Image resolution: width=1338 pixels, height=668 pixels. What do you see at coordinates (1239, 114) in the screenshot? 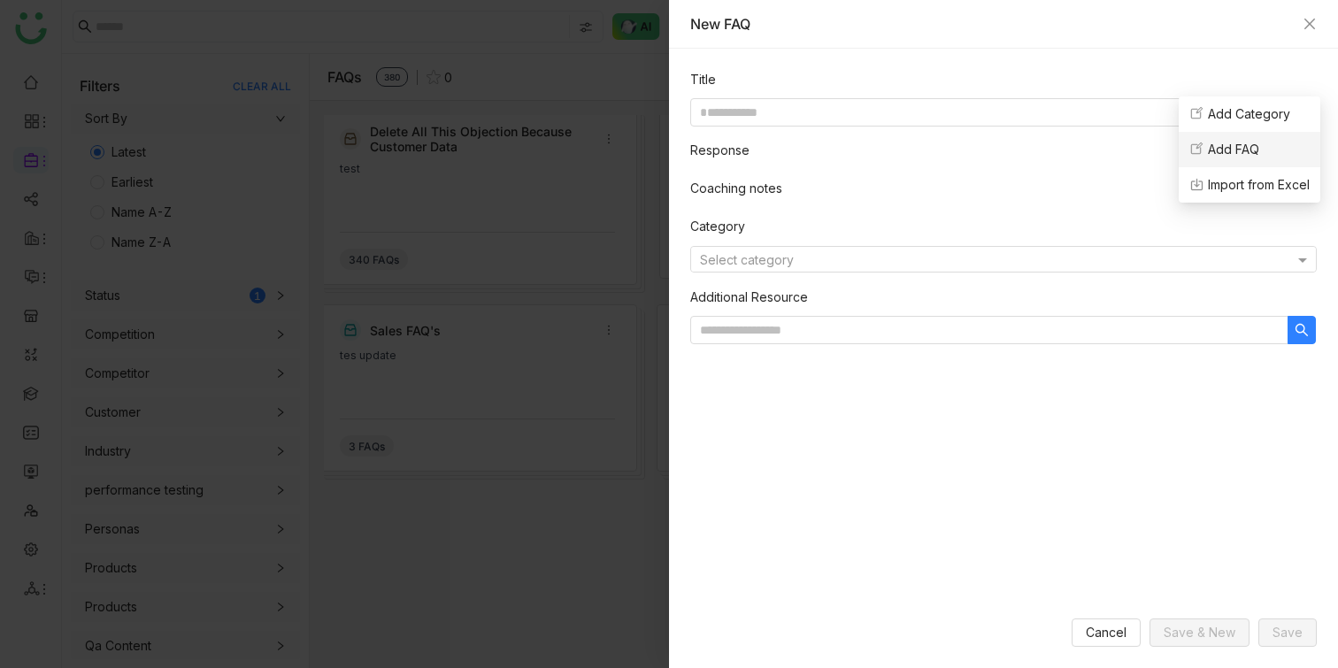
I see `button: Add Category` at bounding box center [1239, 114].